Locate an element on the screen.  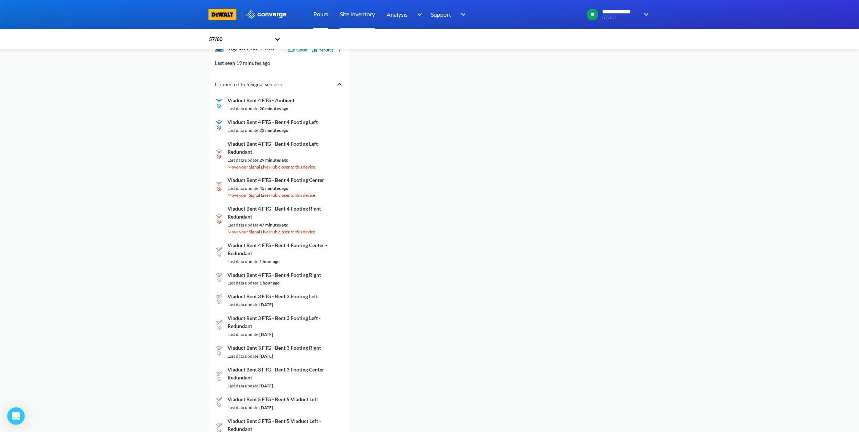
img: Battery good is located at coordinates (291, 50).